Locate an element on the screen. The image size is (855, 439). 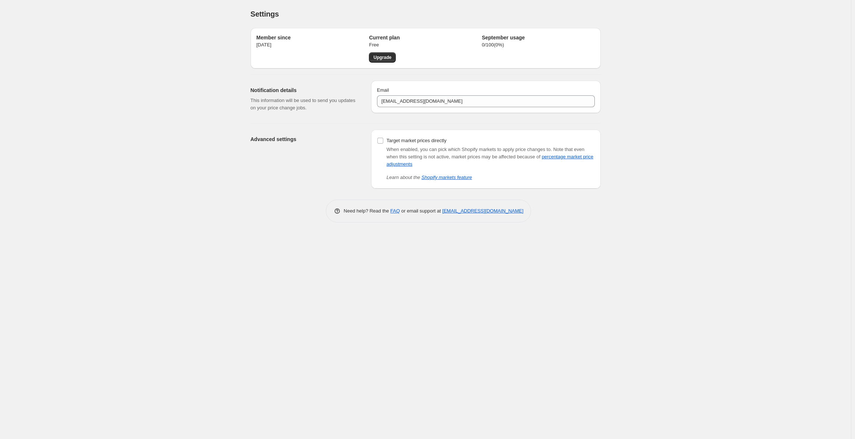
span: Settings is located at coordinates (265, 14).